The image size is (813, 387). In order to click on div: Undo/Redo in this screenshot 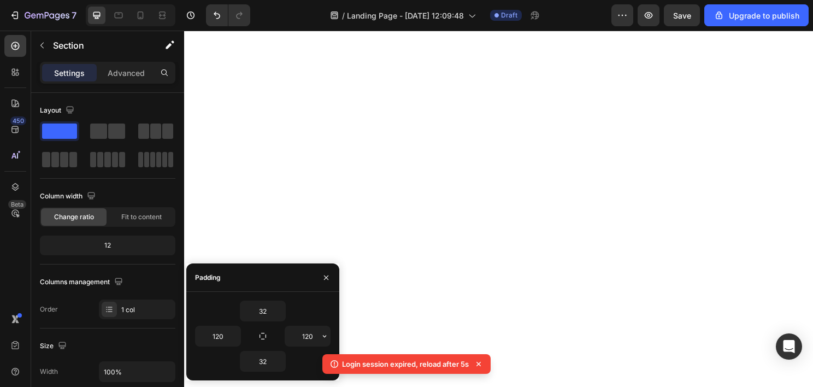, I will do `click(228, 15)`.